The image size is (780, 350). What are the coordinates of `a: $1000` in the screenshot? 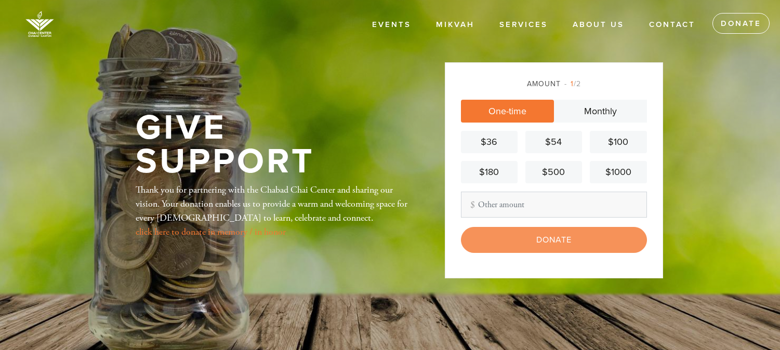 It's located at (618, 172).